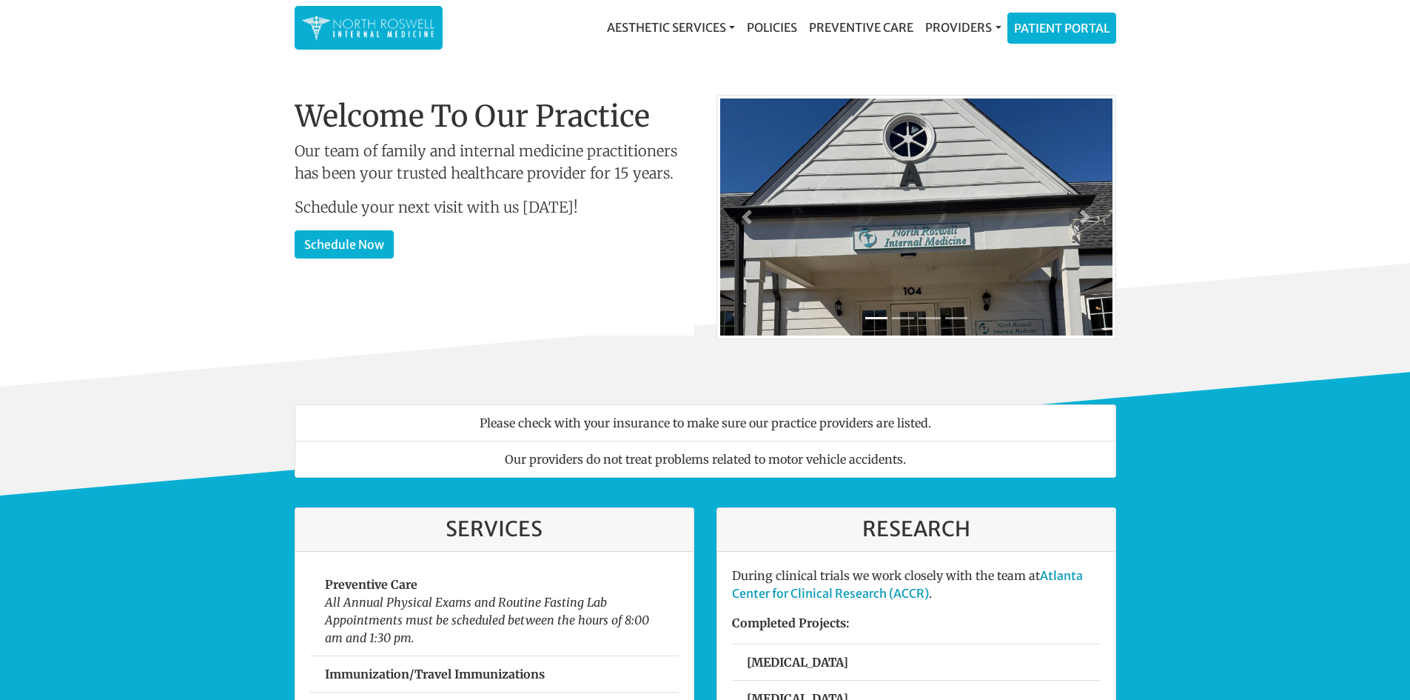 Image resolution: width=1410 pixels, height=700 pixels. I want to click on h3: Services, so click(494, 529).